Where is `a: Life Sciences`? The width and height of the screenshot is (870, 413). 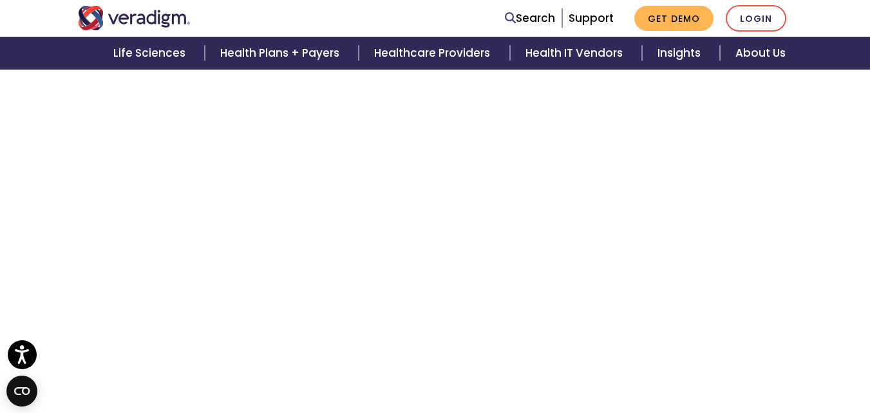 a: Life Sciences is located at coordinates (151, 53).